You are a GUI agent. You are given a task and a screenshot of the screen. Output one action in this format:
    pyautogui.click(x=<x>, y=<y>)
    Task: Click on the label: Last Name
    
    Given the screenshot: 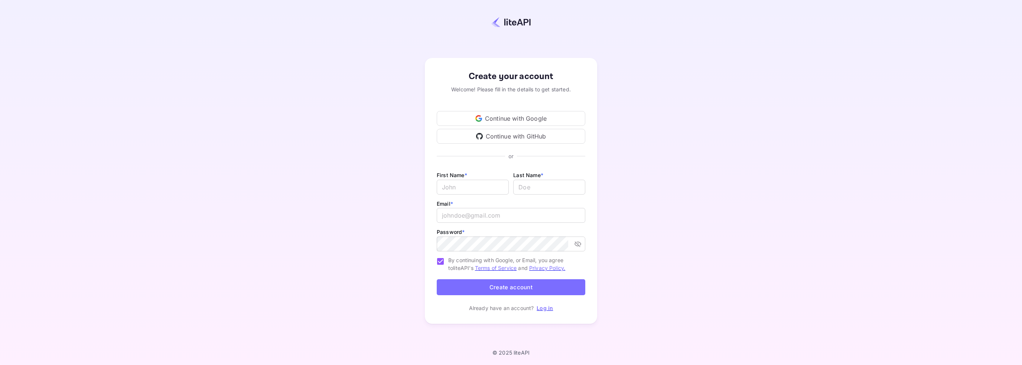 What is the action you would take?
    pyautogui.click(x=528, y=175)
    